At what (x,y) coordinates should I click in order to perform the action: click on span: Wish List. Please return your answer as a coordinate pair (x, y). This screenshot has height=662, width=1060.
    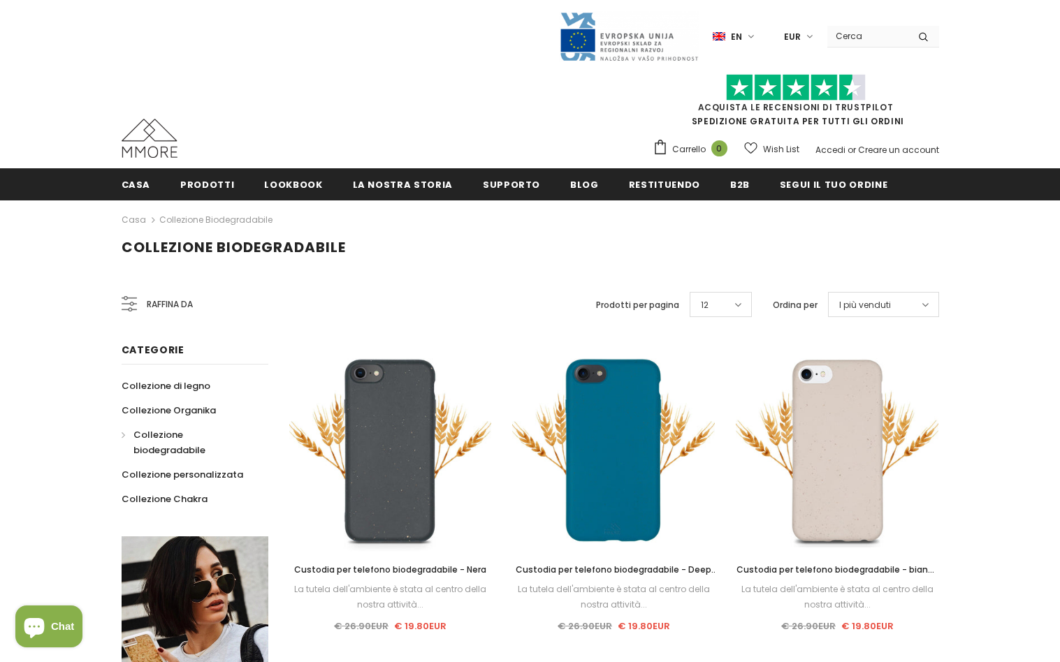
    Looking at the image, I should click on (781, 150).